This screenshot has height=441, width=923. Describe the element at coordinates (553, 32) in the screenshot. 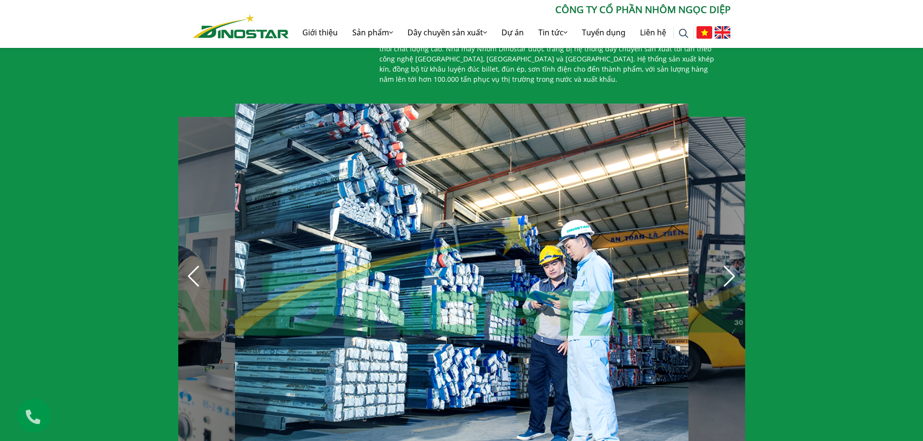

I see `a: Tin tức` at that location.